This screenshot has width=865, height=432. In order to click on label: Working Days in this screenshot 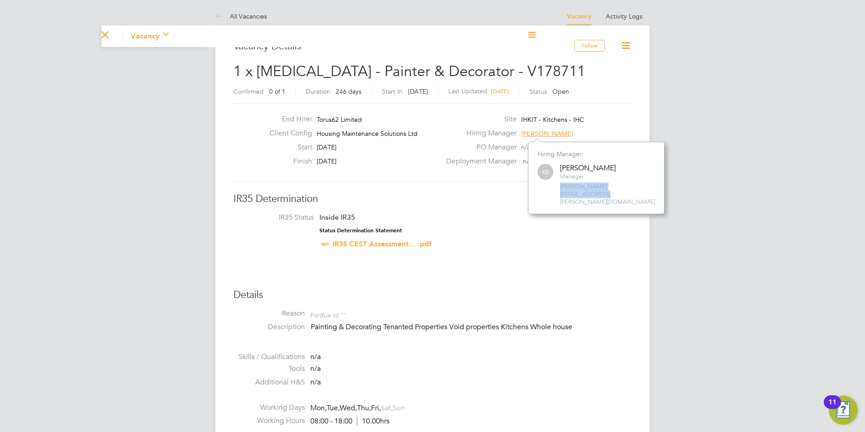, I will do `click(269, 407)`.